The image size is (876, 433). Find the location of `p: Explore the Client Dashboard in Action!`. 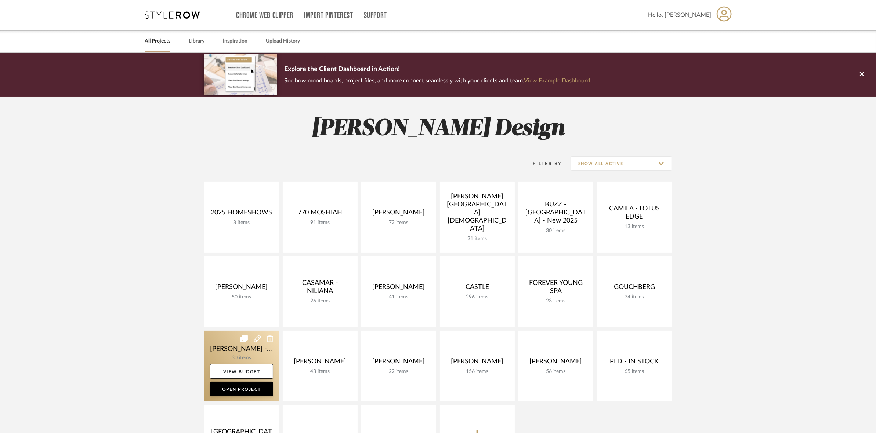

p: Explore the Client Dashboard in Action! is located at coordinates (437, 70).